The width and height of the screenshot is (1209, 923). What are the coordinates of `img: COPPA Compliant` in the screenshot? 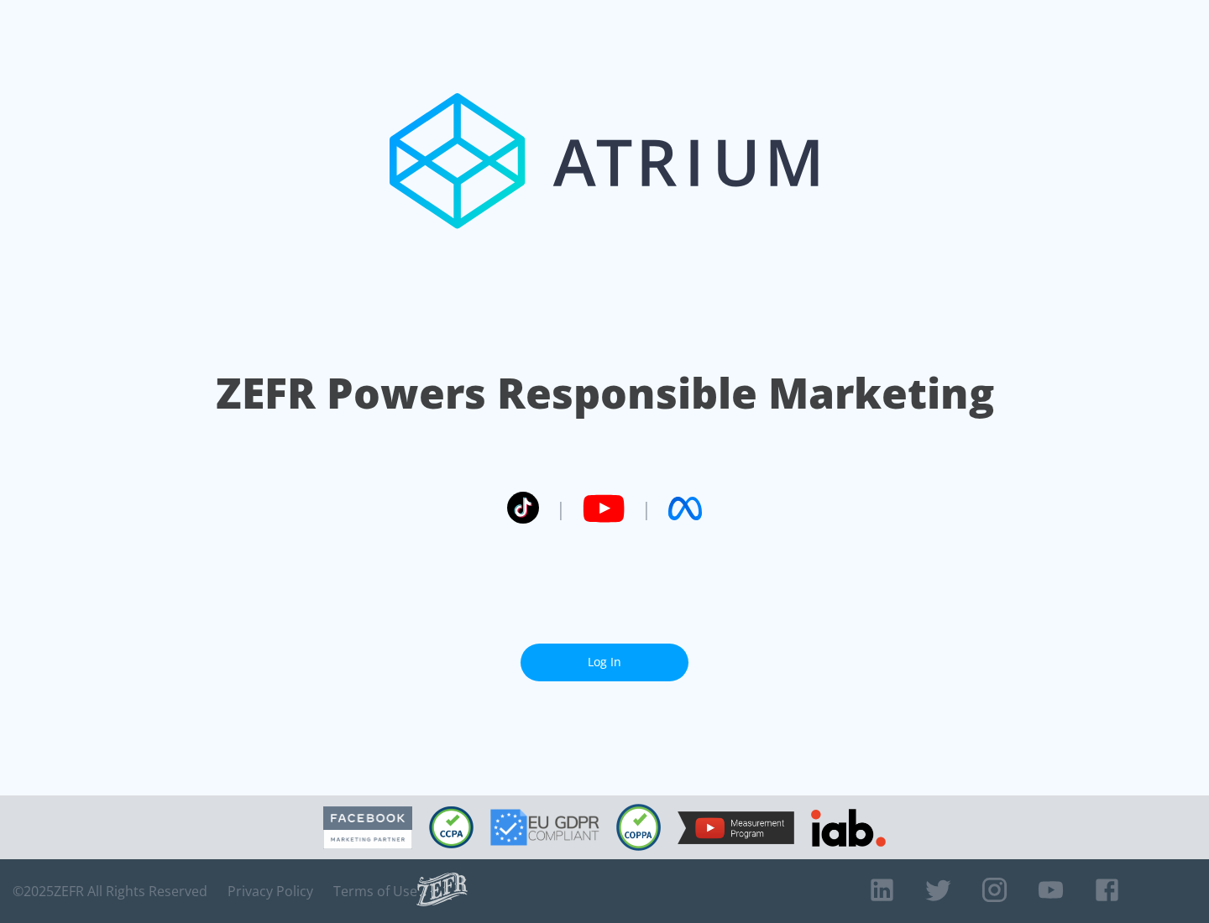 It's located at (638, 828).